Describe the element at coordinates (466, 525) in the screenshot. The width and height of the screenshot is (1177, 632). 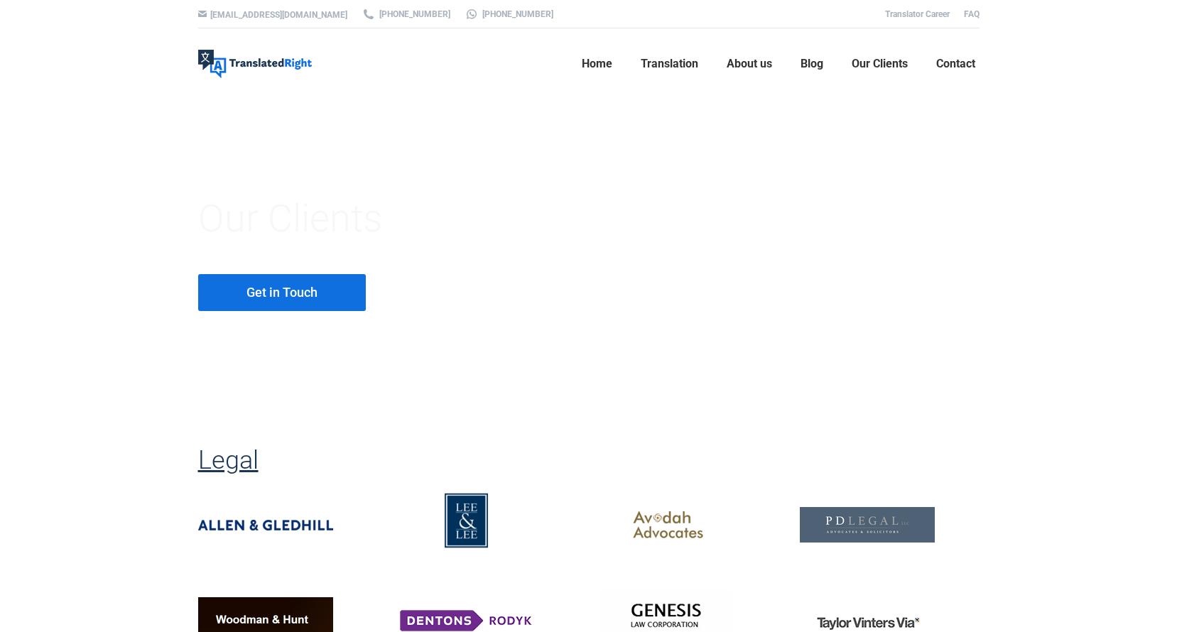
I see `img: imageedit_20_4257661207` at that location.